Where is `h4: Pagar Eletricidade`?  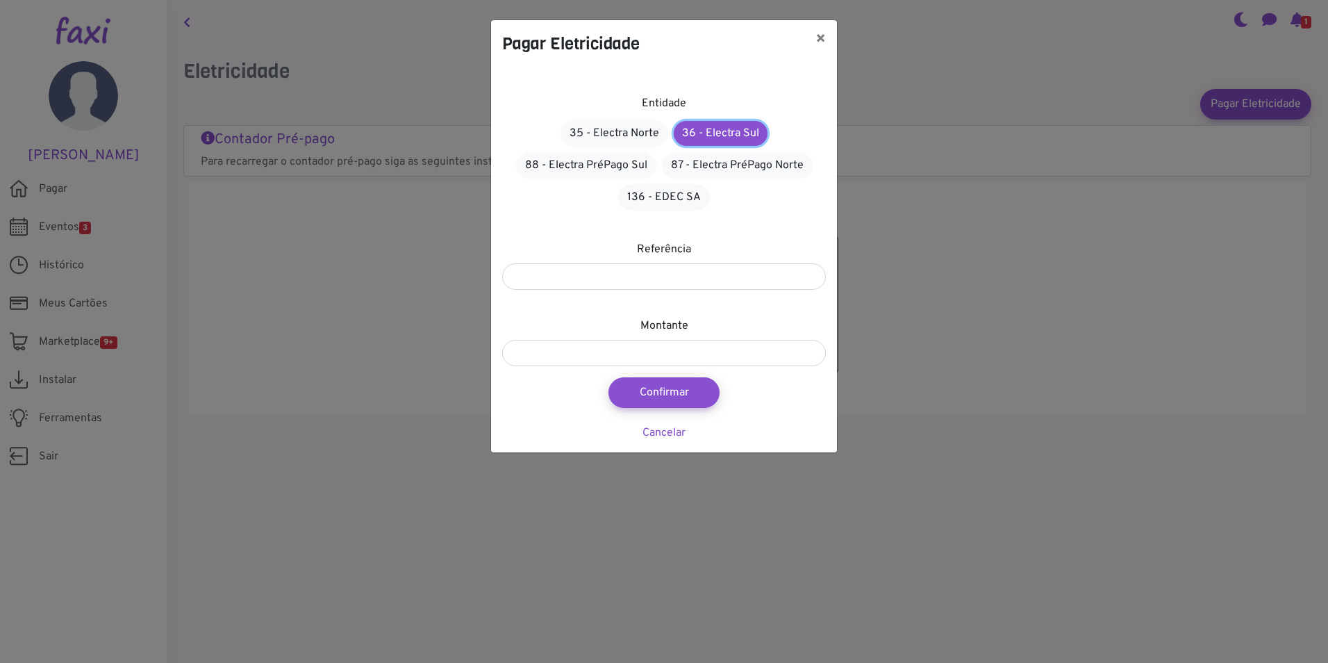
h4: Pagar Eletricidade is located at coordinates (571, 44).